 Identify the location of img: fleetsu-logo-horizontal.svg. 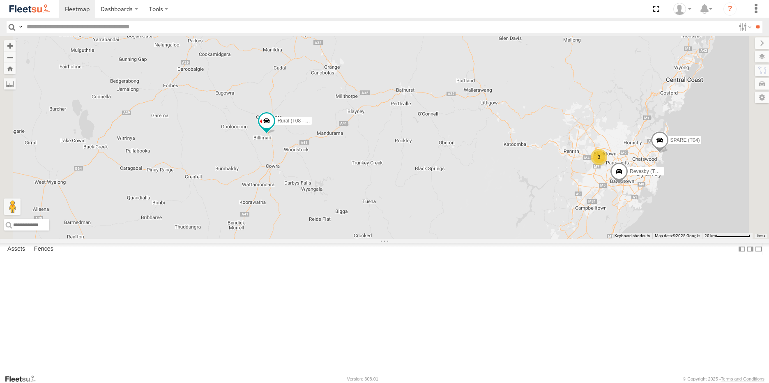
(30, 9).